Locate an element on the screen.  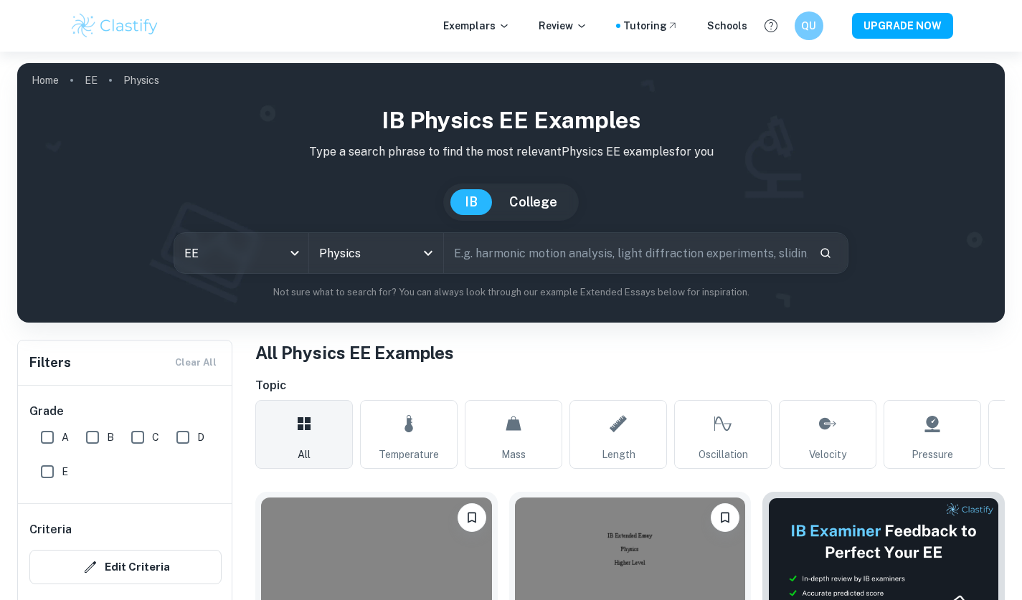
button: IB is located at coordinates (471, 202).